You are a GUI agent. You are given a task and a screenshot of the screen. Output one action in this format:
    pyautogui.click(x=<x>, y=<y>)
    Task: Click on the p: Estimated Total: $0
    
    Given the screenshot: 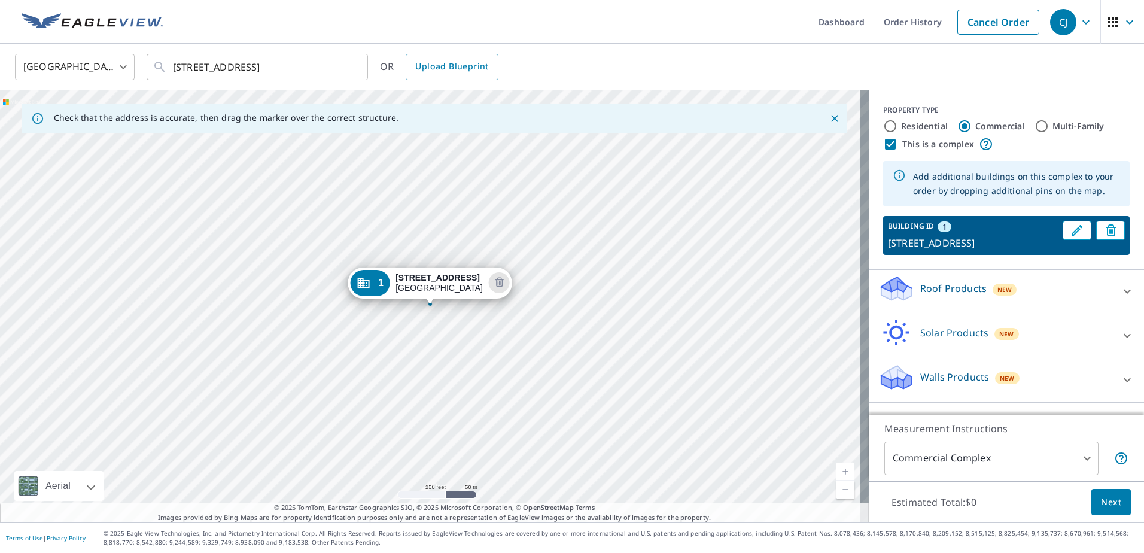 What is the action you would take?
    pyautogui.click(x=934, y=502)
    